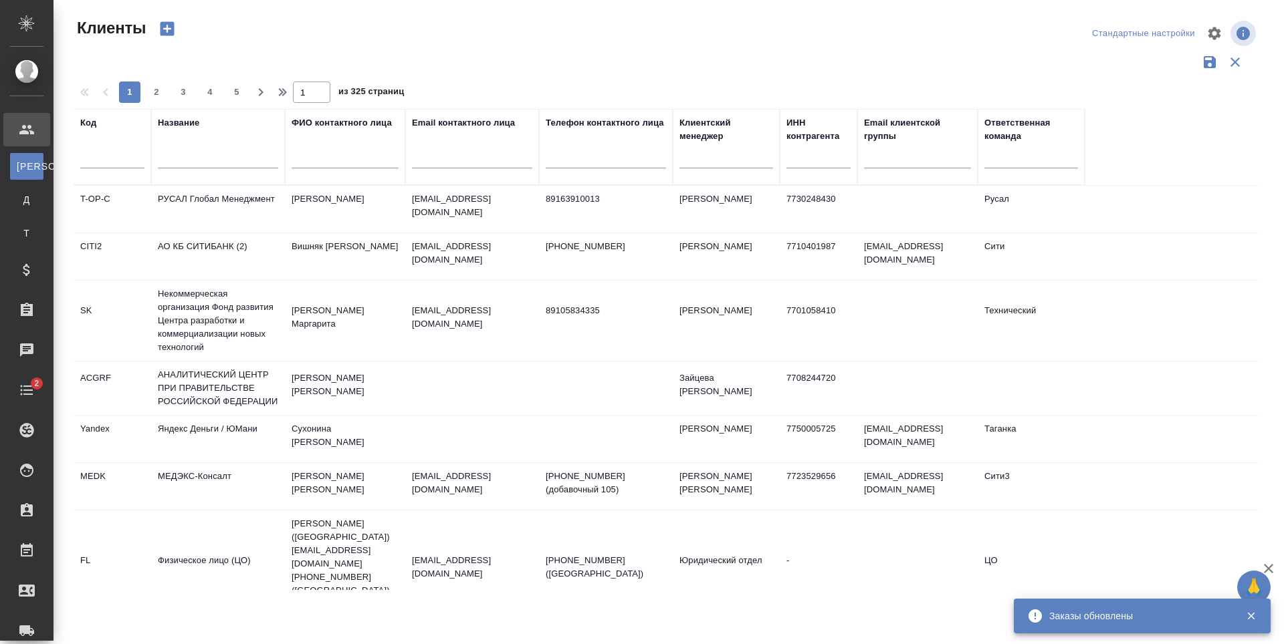 Image resolution: width=1284 pixels, height=644 pixels. I want to click on span: из 325 страниц, so click(371, 93).